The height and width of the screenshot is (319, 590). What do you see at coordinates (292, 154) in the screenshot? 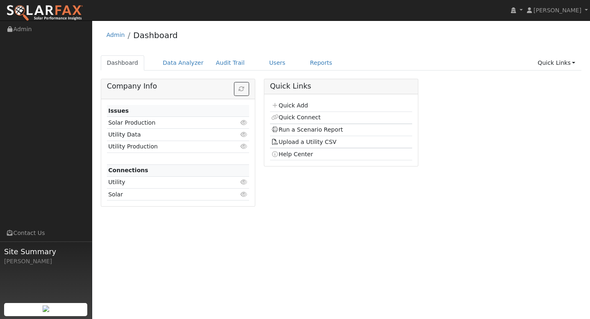
I see `a: Help Center` at bounding box center [292, 154].